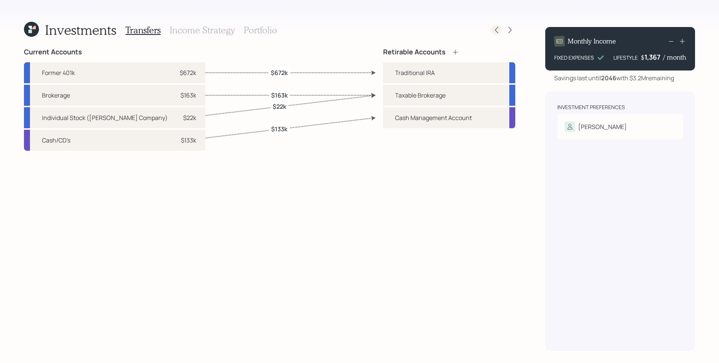  What do you see at coordinates (626, 57) in the screenshot?
I see `div: LIFESTYLE` at bounding box center [626, 57].